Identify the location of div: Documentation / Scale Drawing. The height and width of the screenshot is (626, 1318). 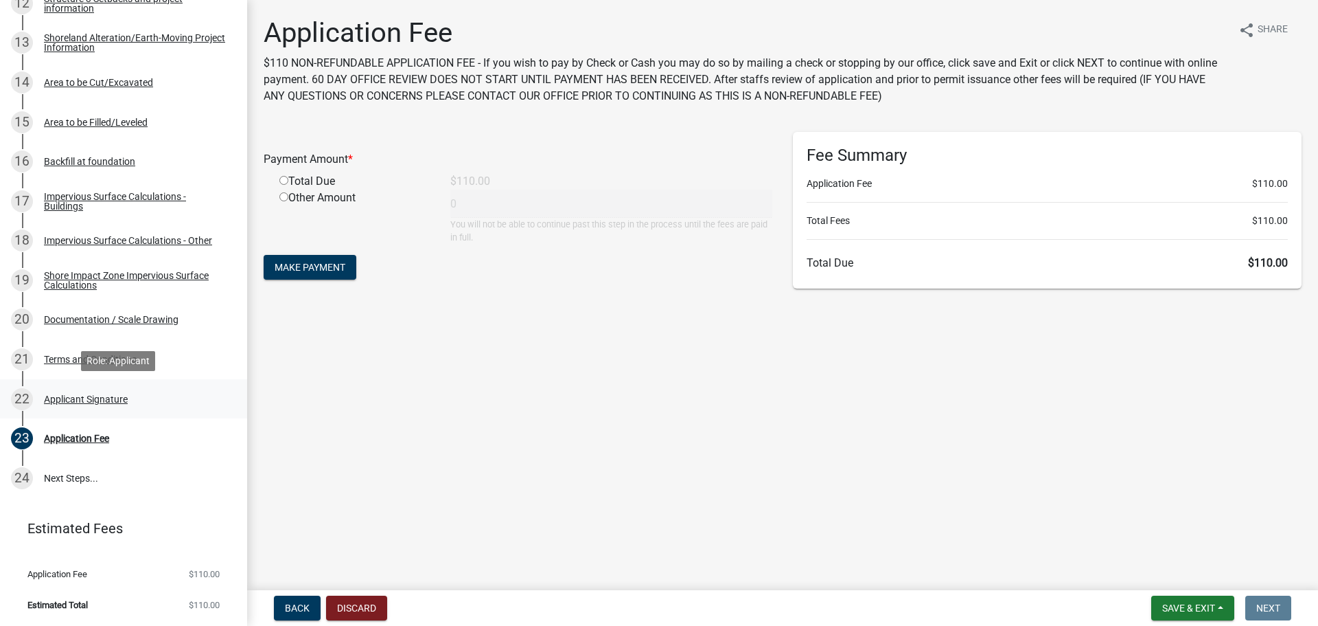
(111, 319).